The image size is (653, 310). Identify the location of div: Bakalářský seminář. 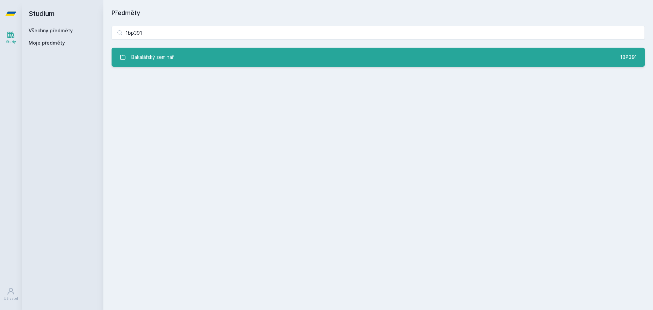
(152, 57).